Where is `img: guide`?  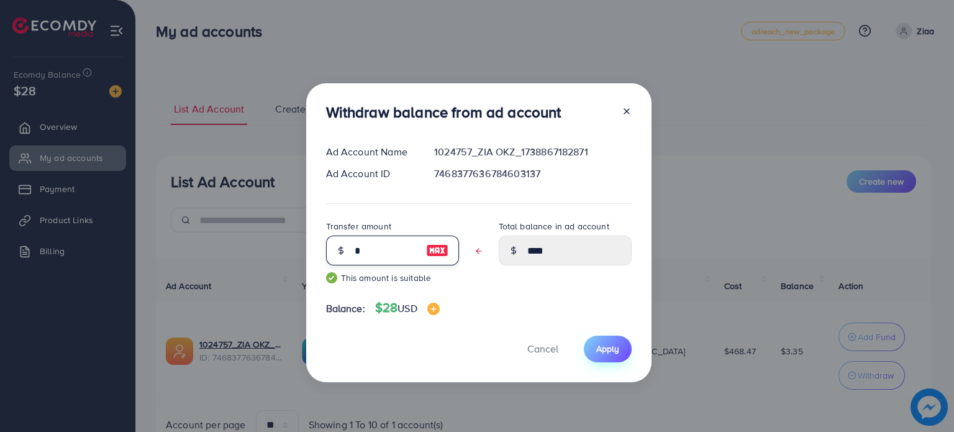 img: guide is located at coordinates (332, 278).